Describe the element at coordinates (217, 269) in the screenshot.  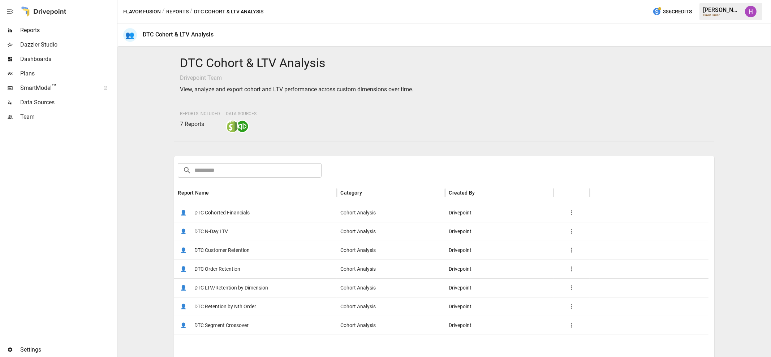
I see `span: DTC Order Retention` at that location.